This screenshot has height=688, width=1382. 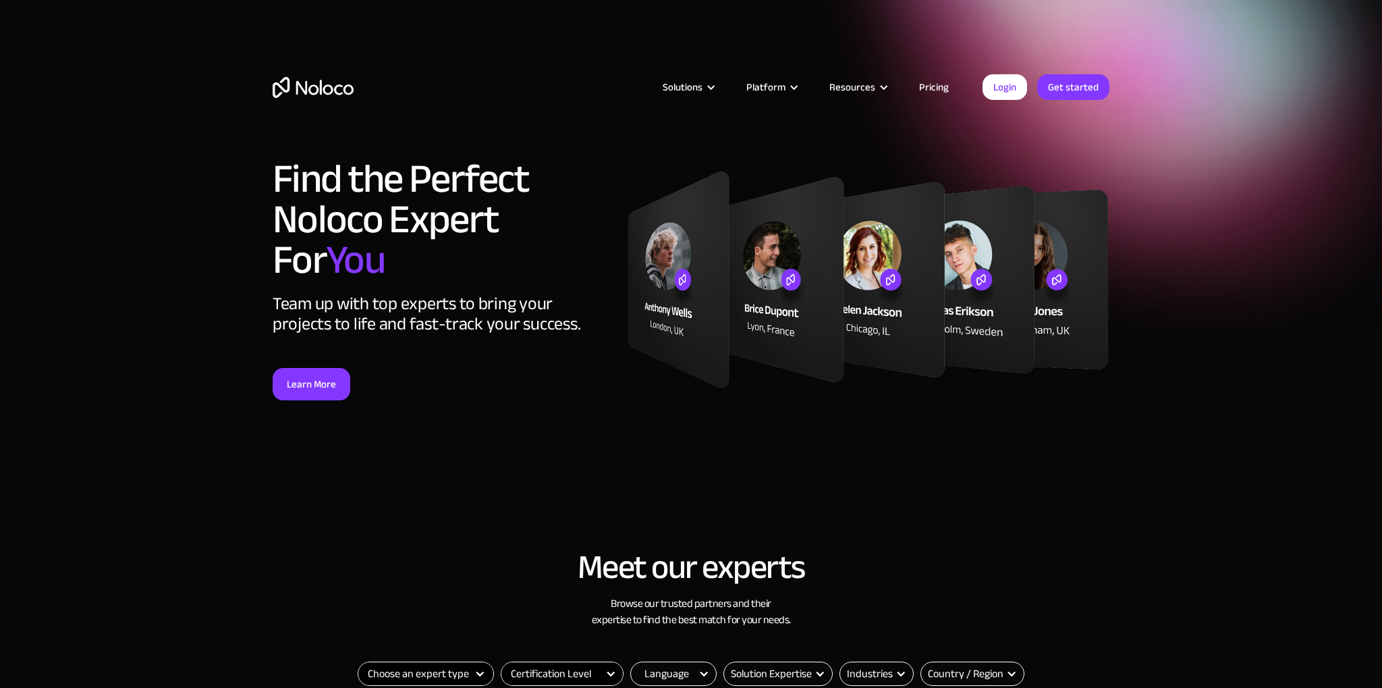 What do you see at coordinates (355, 260) in the screenshot?
I see `span: You` at bounding box center [355, 260].